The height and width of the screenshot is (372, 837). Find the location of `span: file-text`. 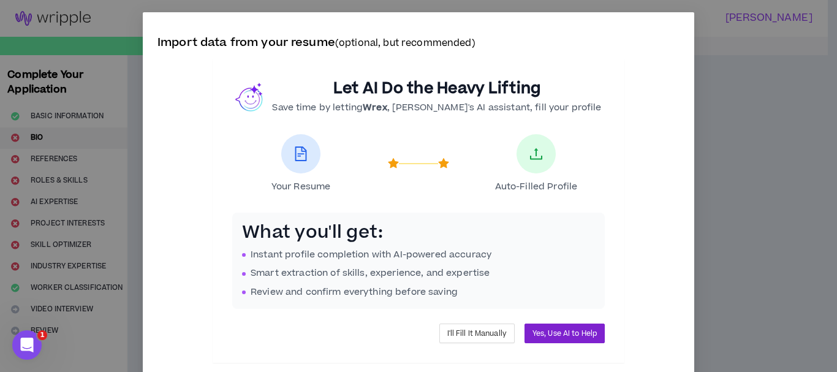

span: file-text is located at coordinates (301, 154).